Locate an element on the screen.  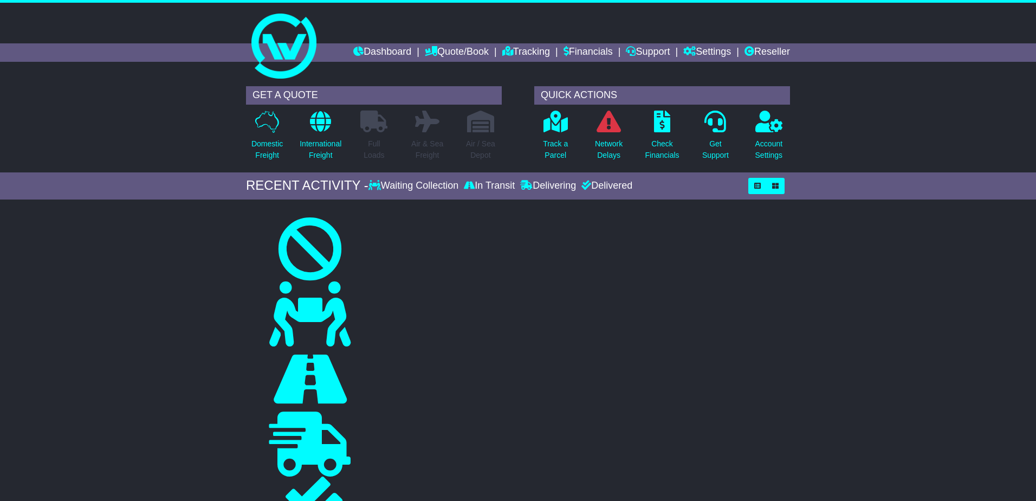
a: InternationalFreight is located at coordinates (320, 138).